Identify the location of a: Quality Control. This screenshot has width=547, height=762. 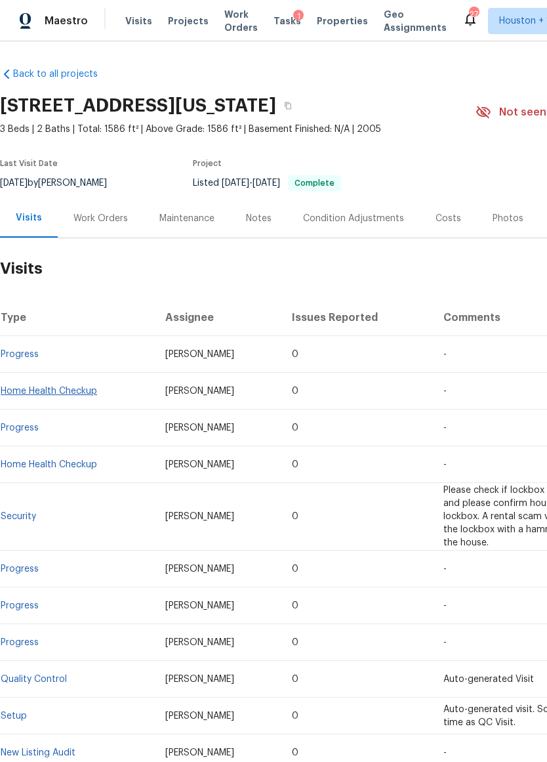
(33, 679).